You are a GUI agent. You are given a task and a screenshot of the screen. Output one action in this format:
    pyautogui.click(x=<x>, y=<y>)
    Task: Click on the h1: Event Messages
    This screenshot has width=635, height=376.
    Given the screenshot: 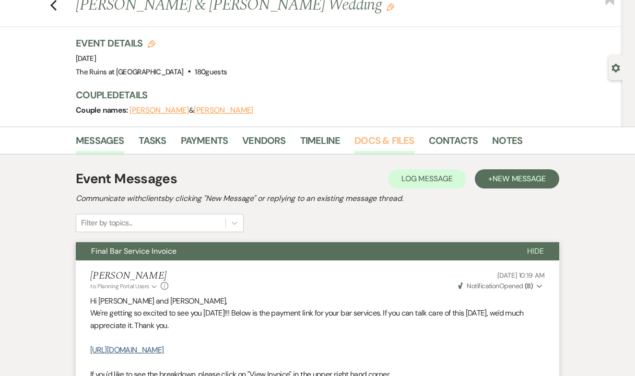 What is the action you would take?
    pyautogui.click(x=126, y=179)
    